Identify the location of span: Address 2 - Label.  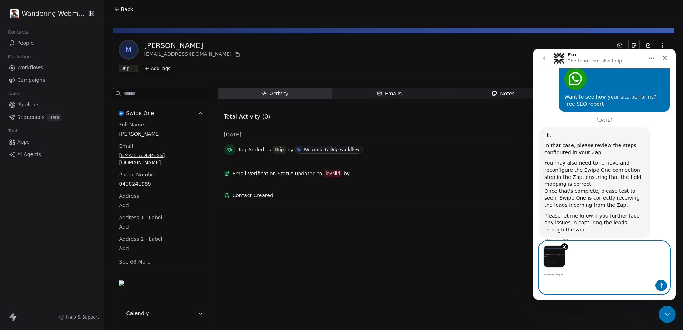
(141, 239).